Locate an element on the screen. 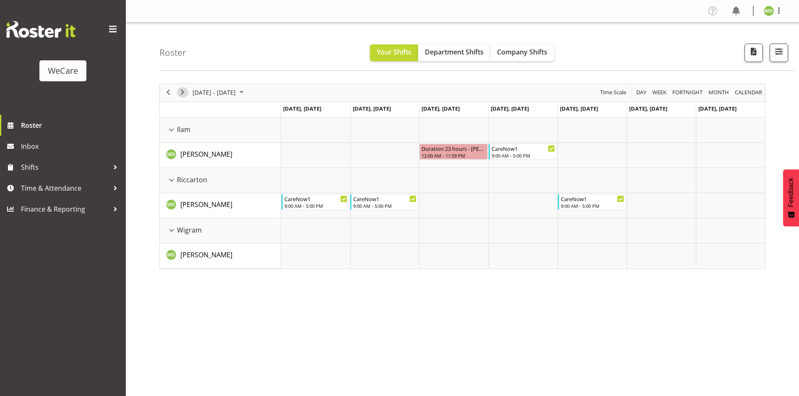 The height and width of the screenshot is (396, 799). span: Department Shifts is located at coordinates (454, 52).